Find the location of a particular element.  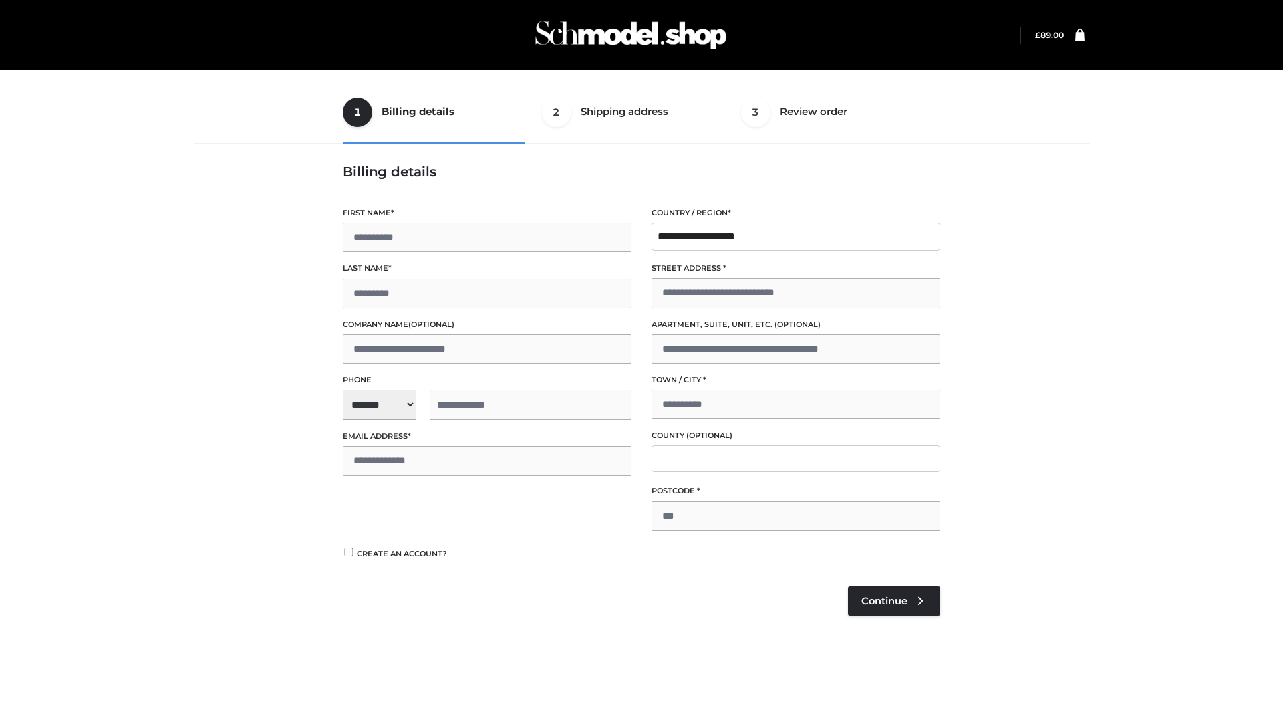

label: Last name is located at coordinates (487, 268).